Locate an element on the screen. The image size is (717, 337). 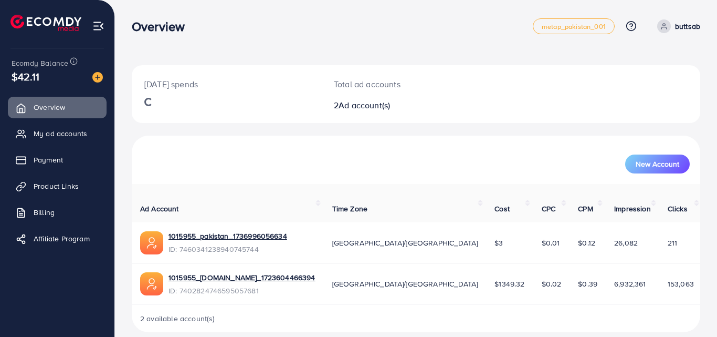
span: Ecomdy Balance is located at coordinates (40, 63).